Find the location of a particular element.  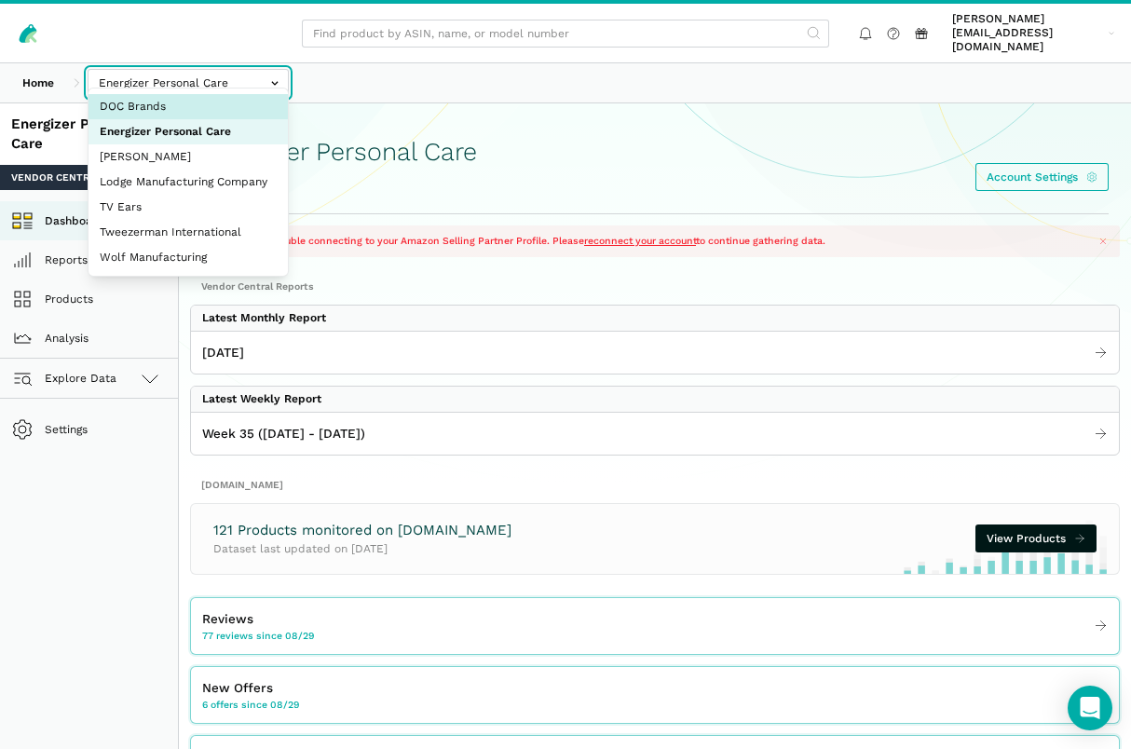

span: 77 reviews since 08/29 is located at coordinates (258, 635).